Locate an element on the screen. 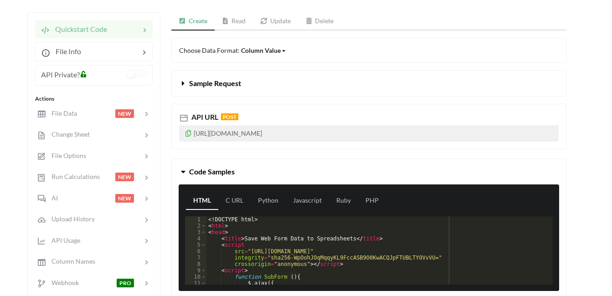  span: API Usage is located at coordinates (63, 240).